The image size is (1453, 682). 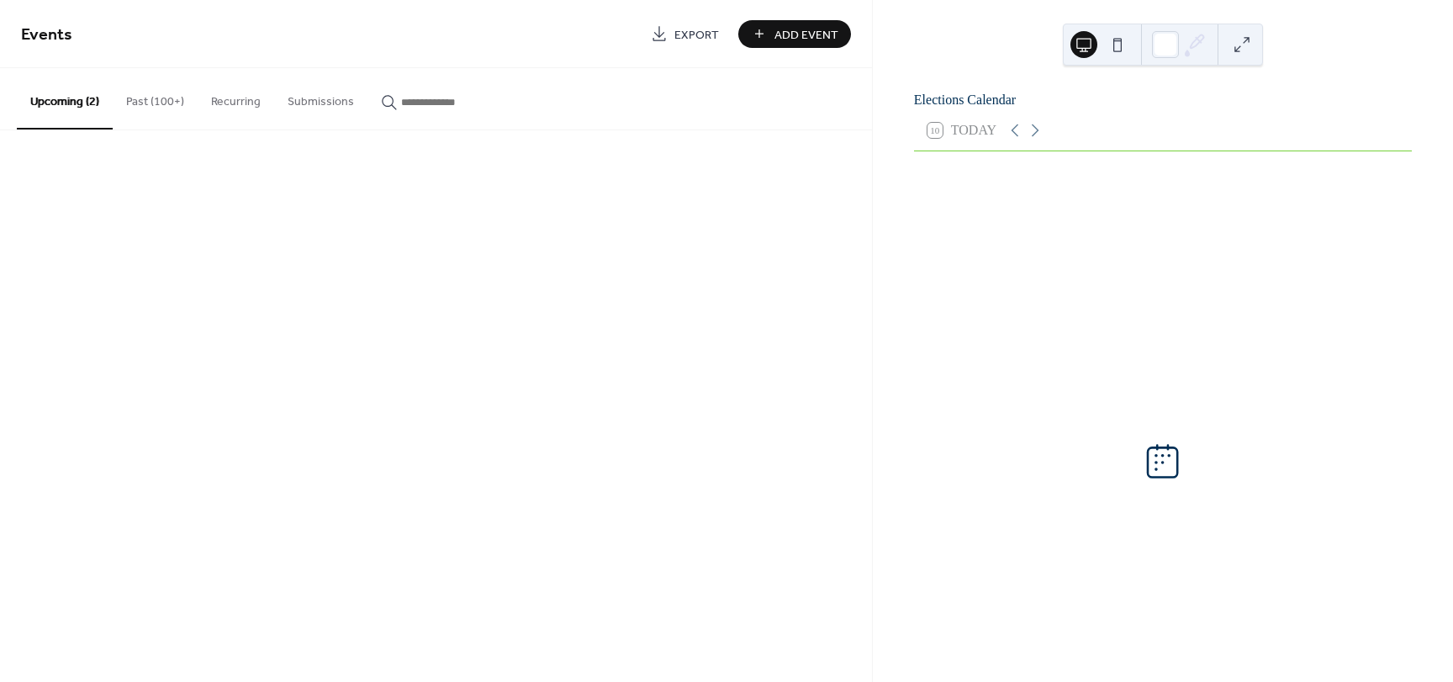 I want to click on span: Add Event, so click(x=806, y=34).